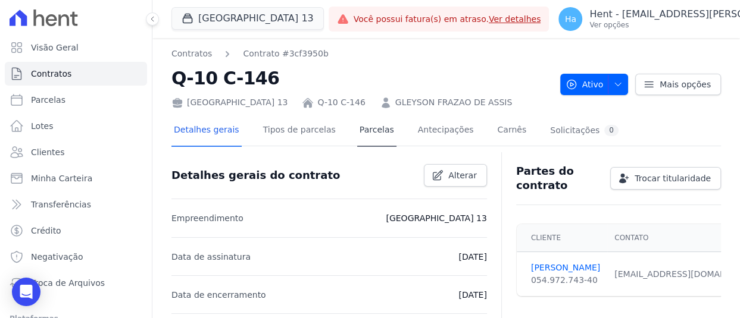  What do you see at coordinates (211, 257) in the screenshot?
I see `p: Data de assinatura` at bounding box center [211, 257].